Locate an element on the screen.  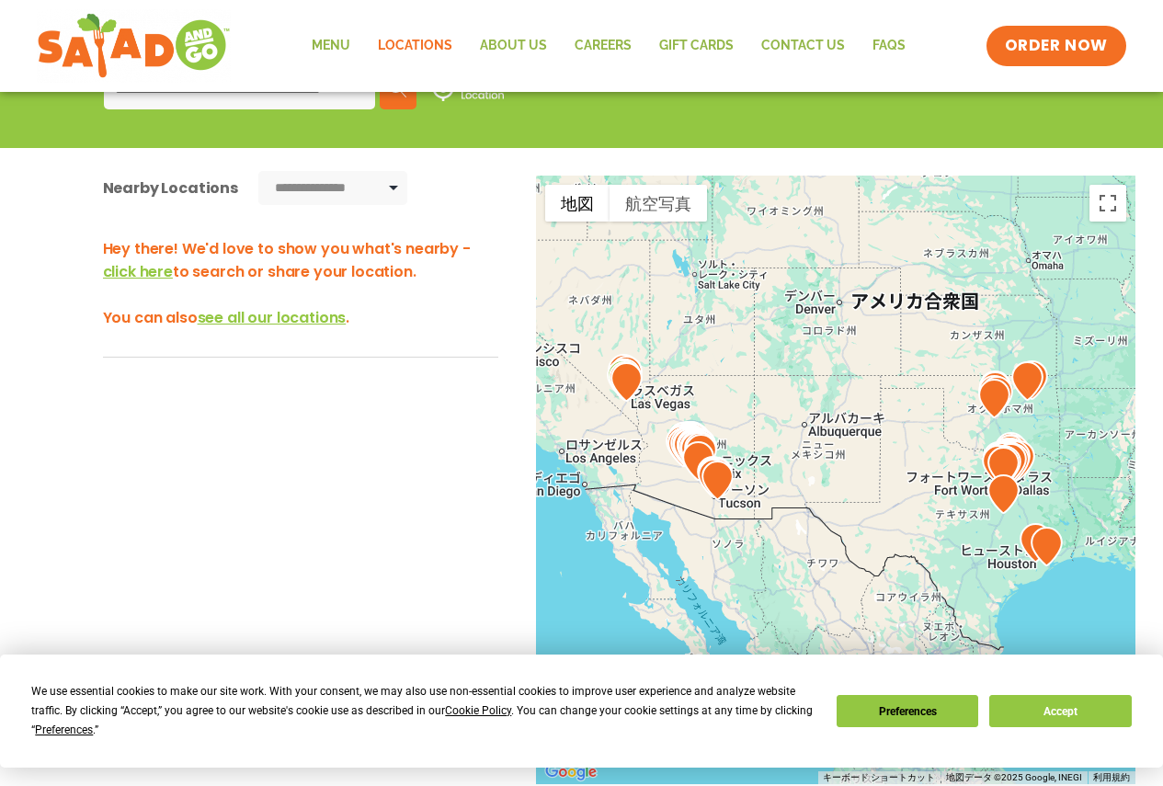
div: Nearby Locations is located at coordinates (170, 188).